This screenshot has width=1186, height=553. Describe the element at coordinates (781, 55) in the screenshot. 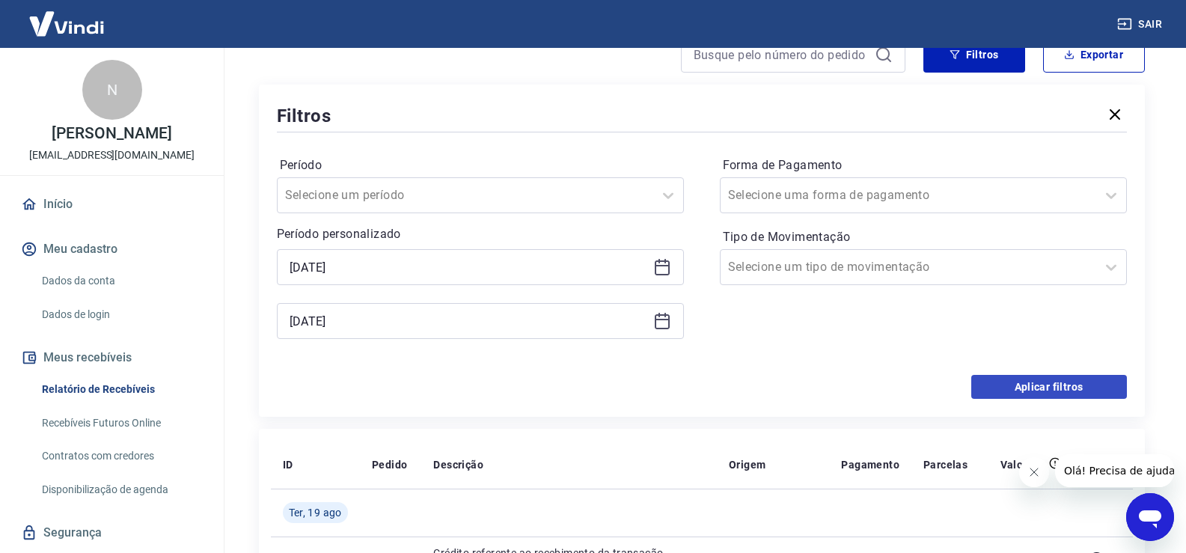

I see `input: Busque pelo número do pedido` at that location.